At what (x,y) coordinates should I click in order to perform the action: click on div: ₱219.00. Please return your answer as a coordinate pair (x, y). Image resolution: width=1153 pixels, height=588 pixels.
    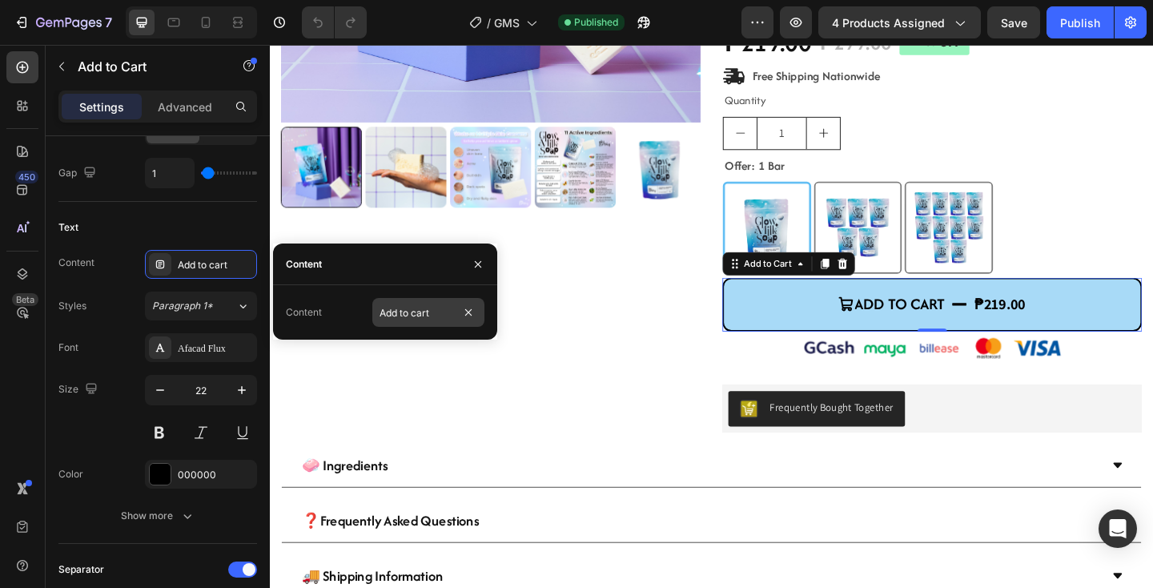
    Looking at the image, I should click on (794, 283).